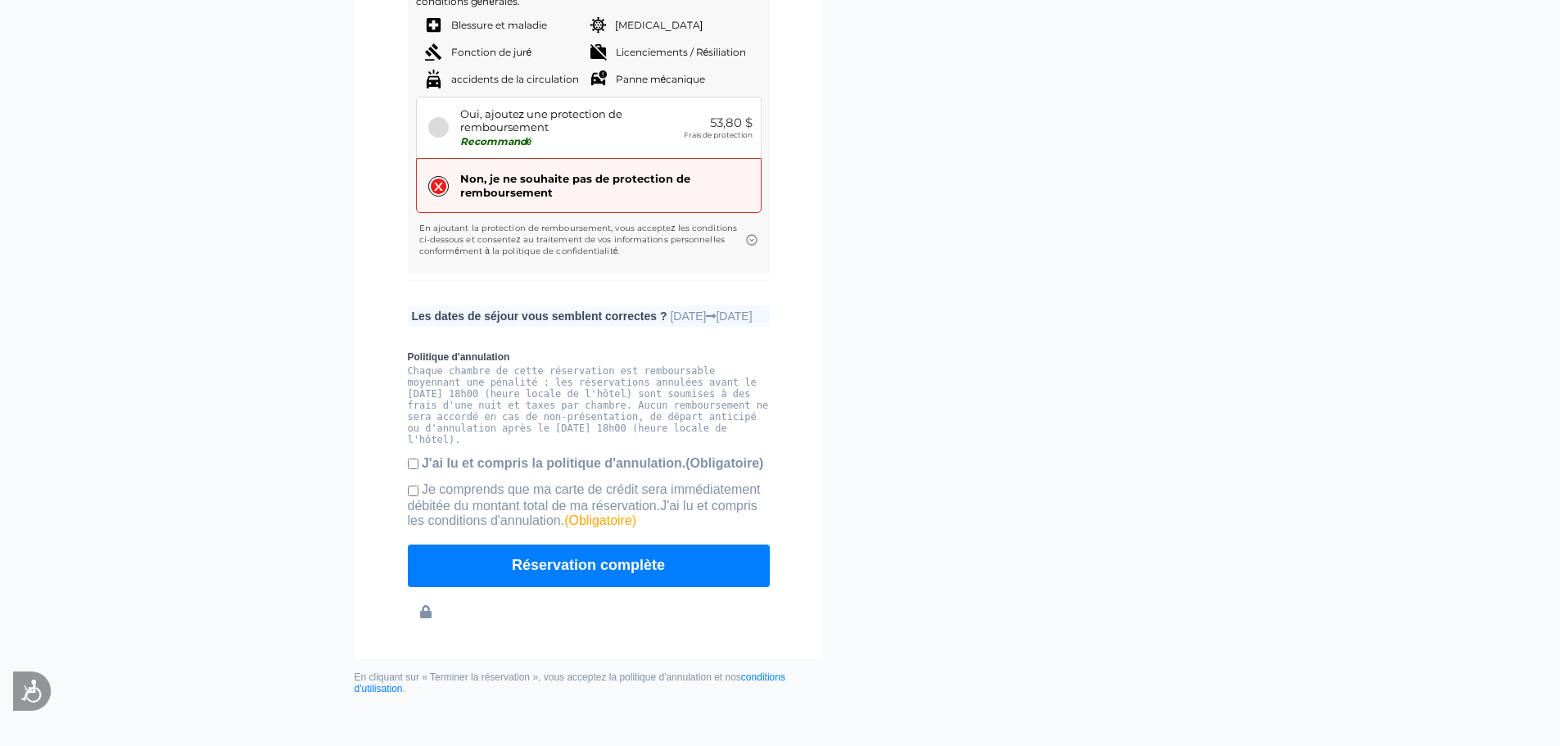  What do you see at coordinates (582, 513) in the screenshot?
I see `font: J'ai lu et compris les conditions d'annulation.` at bounding box center [582, 513].